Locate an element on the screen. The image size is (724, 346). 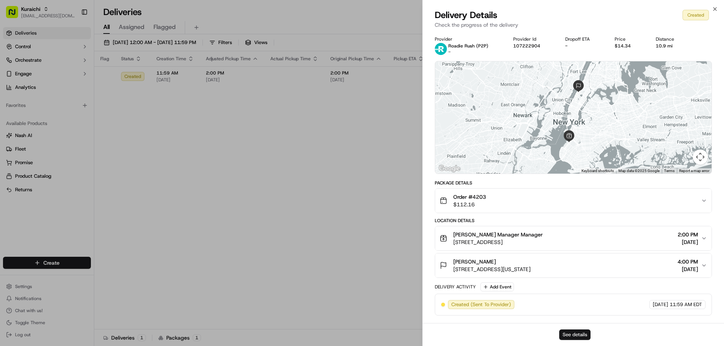
span: Created (Sent To Provider) is located at coordinates (481, 305).